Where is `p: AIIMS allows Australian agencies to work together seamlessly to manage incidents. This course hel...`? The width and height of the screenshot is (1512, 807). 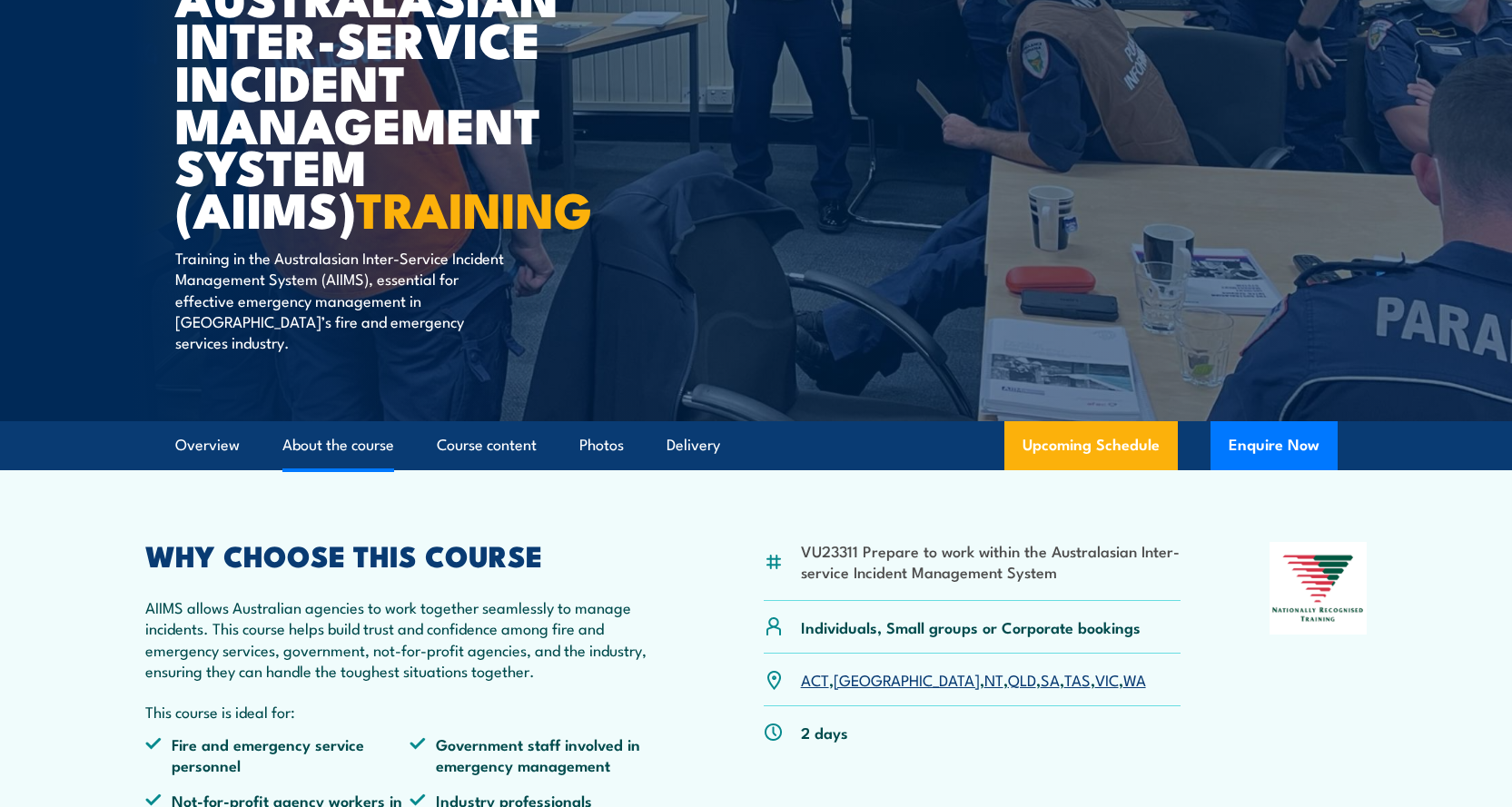 p: AIIMS allows Australian agencies to work together seamlessly to manage incidents. This course hel... is located at coordinates (410, 639).